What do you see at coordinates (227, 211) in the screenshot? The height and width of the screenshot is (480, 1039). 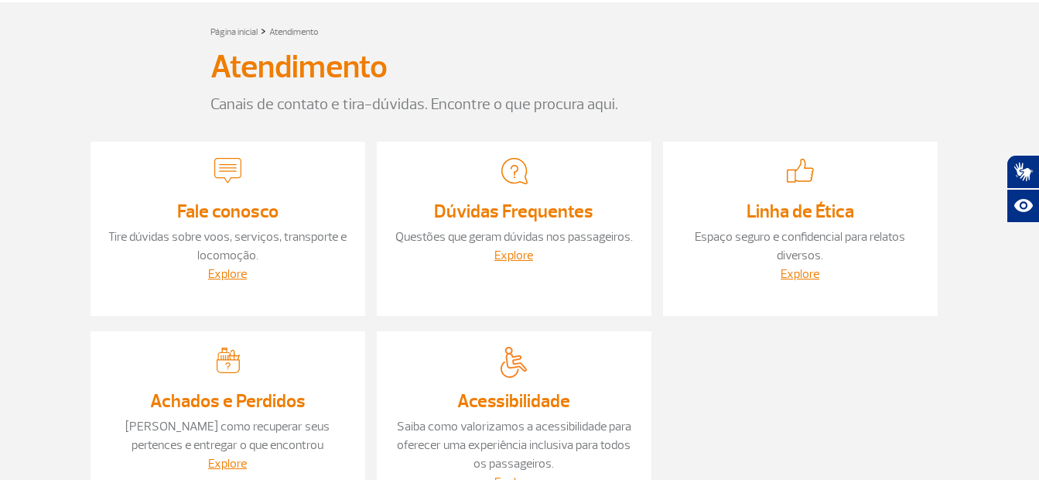 I see `a: Fale conosco` at bounding box center [227, 211].